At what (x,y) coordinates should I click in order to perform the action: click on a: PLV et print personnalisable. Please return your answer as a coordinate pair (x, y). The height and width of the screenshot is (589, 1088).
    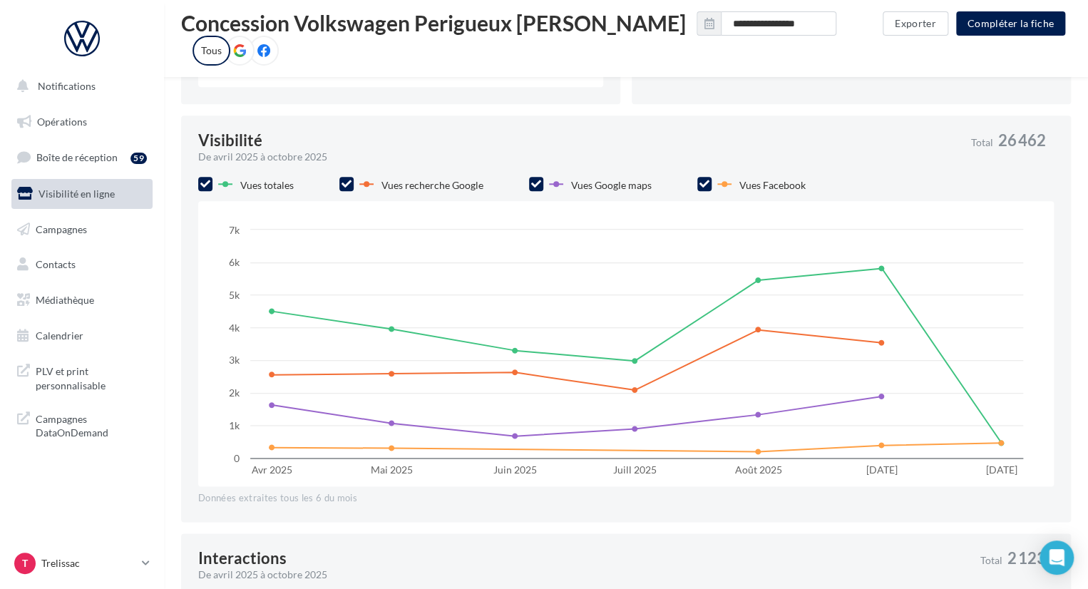
    Looking at the image, I should click on (82, 376).